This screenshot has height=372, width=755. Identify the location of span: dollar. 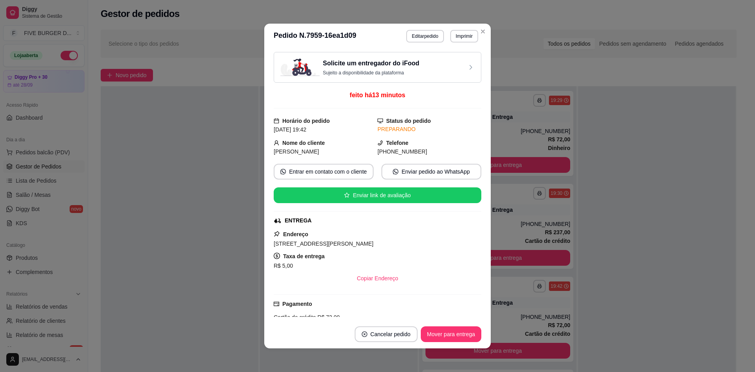
(277, 256).